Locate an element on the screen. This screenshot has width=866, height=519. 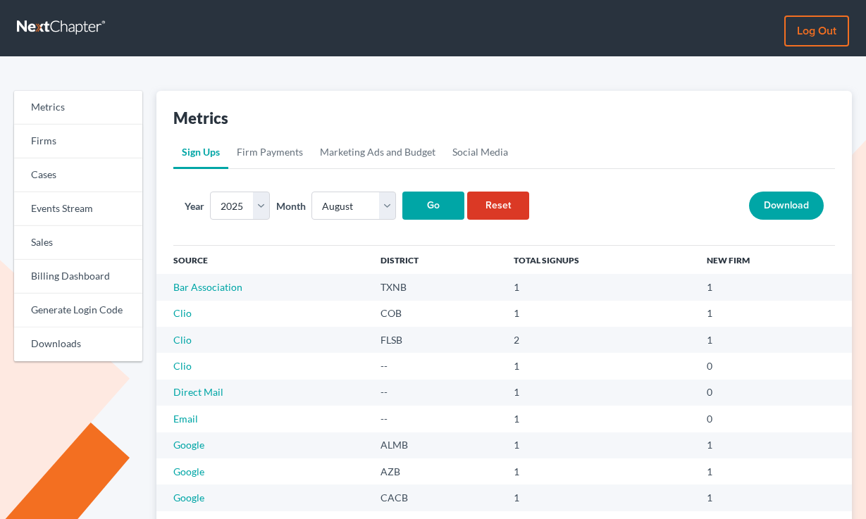
a: Log out is located at coordinates (817, 31).